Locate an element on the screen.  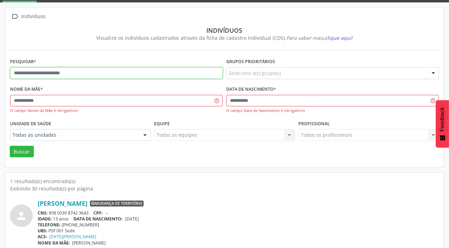
span: Selecione o(s) grupo(s) is located at coordinates (255, 73).